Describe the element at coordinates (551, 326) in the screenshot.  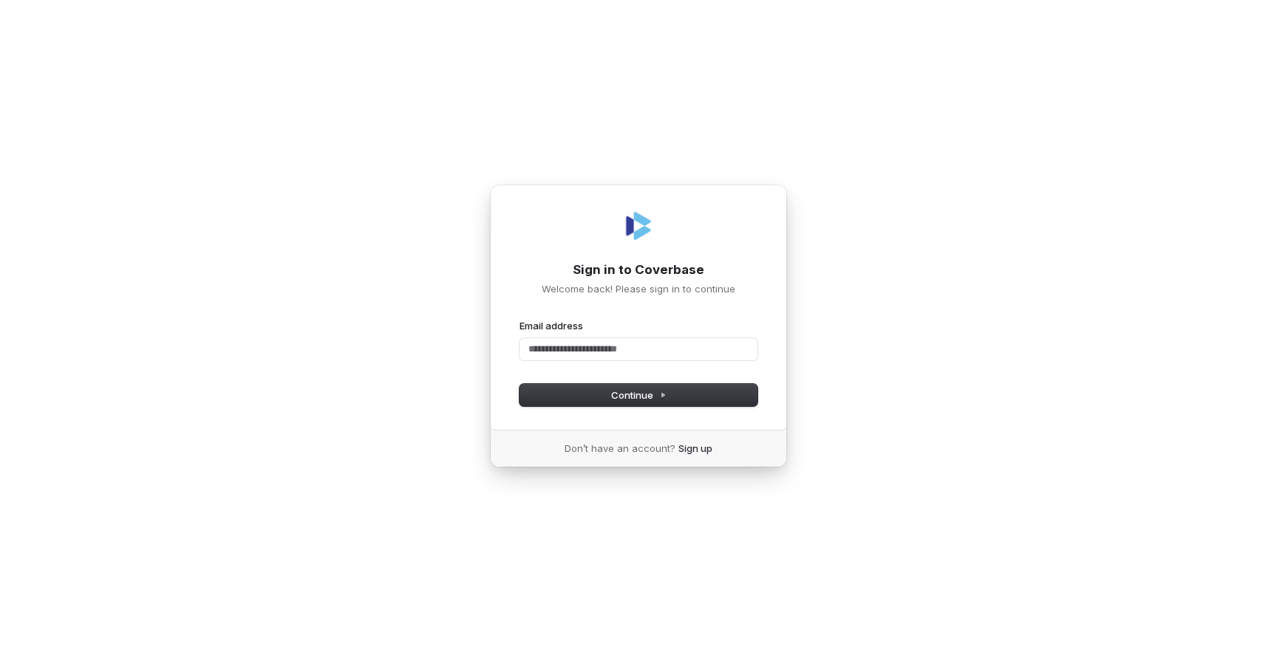
I see `label: Email address` at that location.